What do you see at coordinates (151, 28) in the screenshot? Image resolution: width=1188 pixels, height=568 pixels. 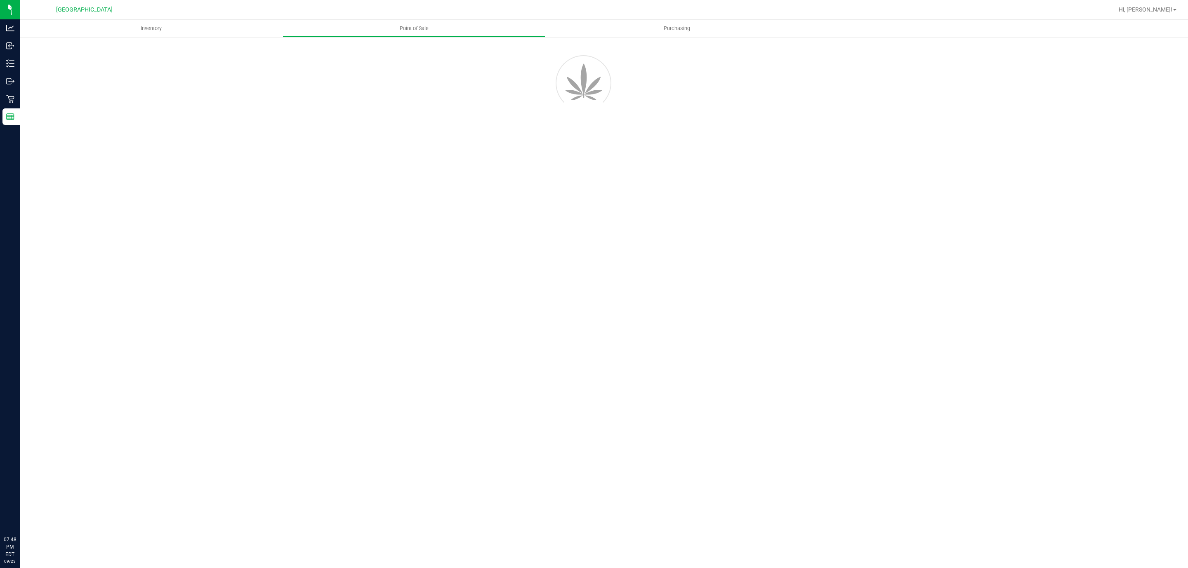 I see `a: Inventory` at bounding box center [151, 28].